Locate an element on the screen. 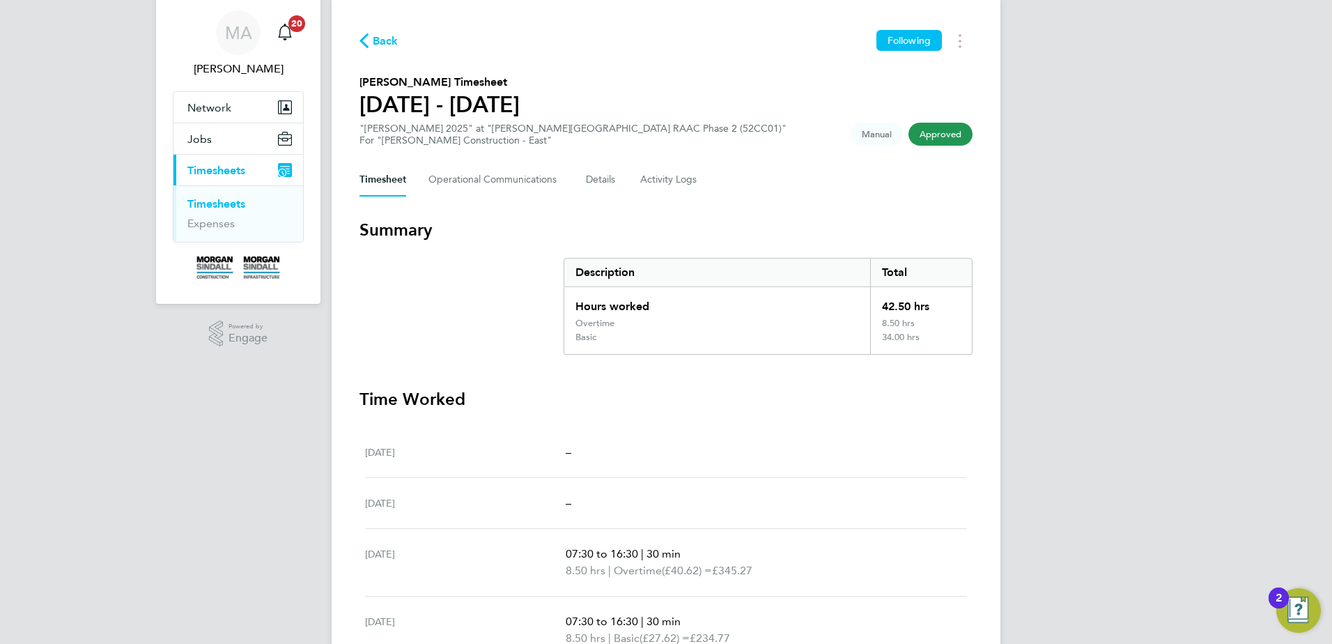 Image resolution: width=1332 pixels, height=644 pixels. span: Mark Alexander is located at coordinates (238, 69).